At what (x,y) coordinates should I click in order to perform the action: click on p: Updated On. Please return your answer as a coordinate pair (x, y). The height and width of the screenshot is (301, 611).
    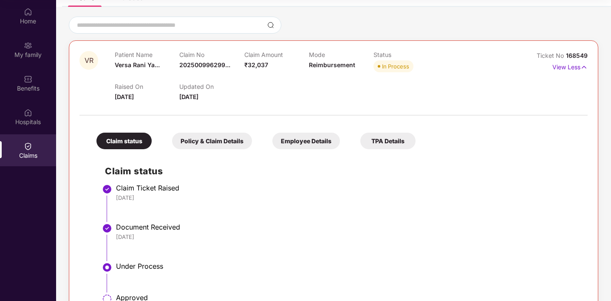
    Looking at the image, I should click on (212, 86).